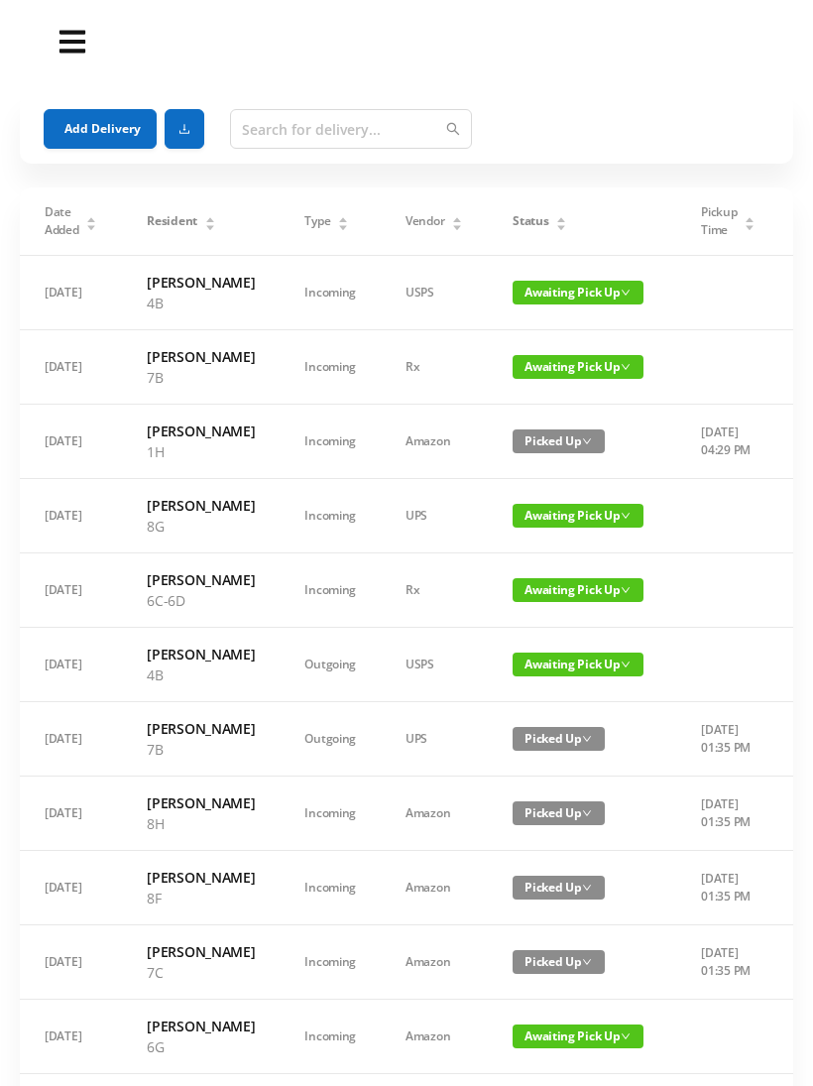  Describe the element at coordinates (317, 221) in the screenshot. I see `span: Type` at that location.